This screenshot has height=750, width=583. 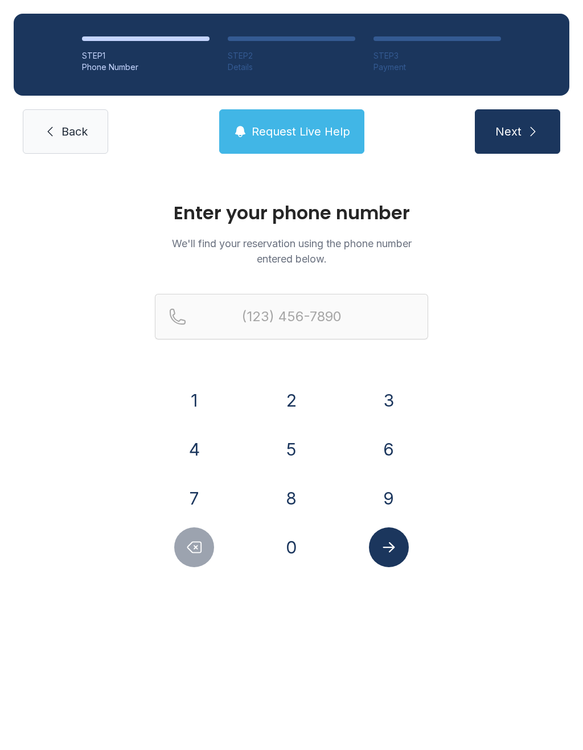 What do you see at coordinates (389, 449) in the screenshot?
I see `button: 6` at bounding box center [389, 449].